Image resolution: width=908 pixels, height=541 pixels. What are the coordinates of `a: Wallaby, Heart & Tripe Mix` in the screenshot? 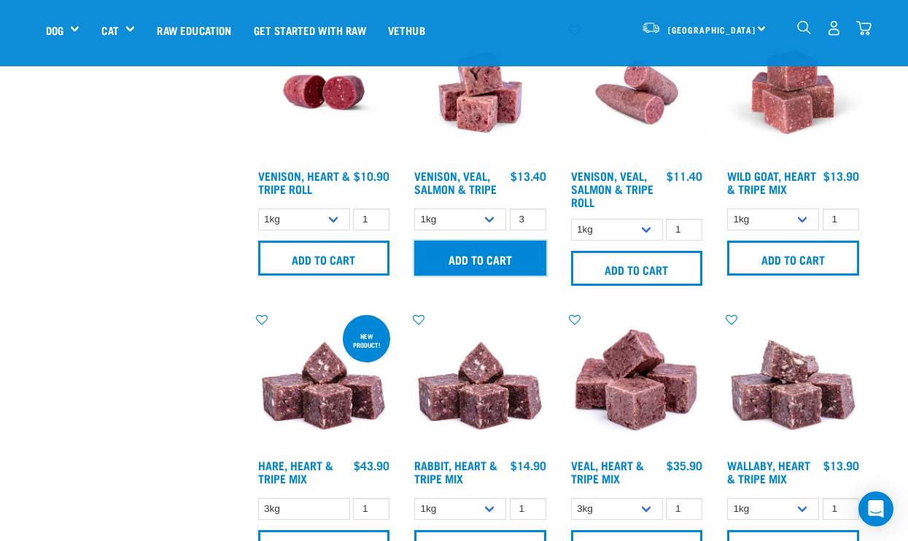 It's located at (768, 471).